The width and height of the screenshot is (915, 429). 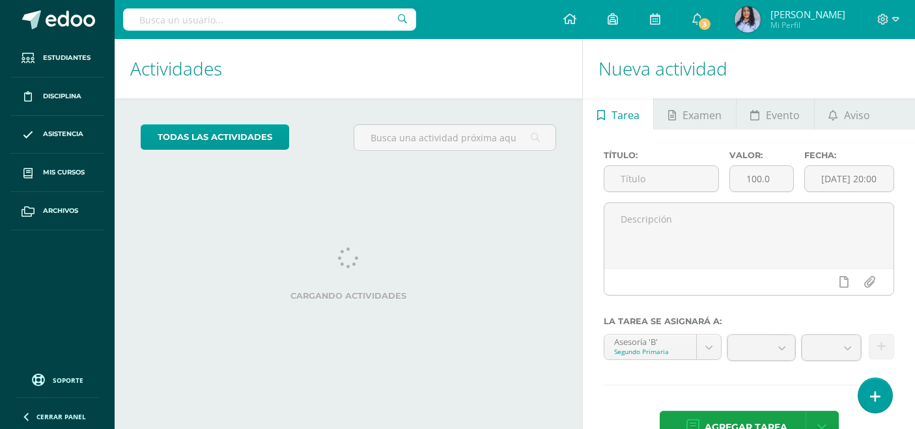 What do you see at coordinates (57, 379) in the screenshot?
I see `a: Soporte` at bounding box center [57, 379].